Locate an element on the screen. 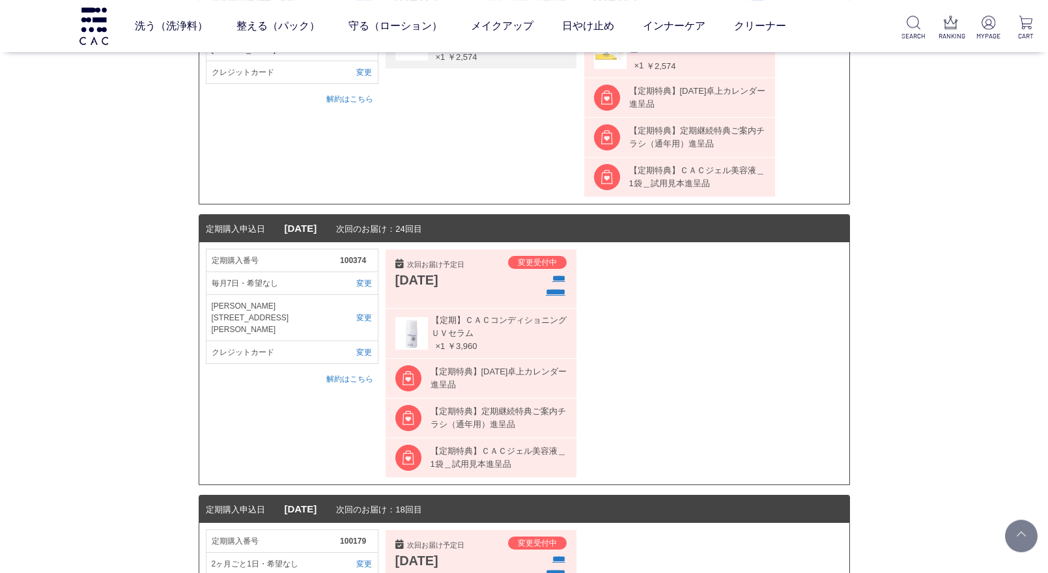 The image size is (1048, 573). p: RANKING is located at coordinates (950, 36).